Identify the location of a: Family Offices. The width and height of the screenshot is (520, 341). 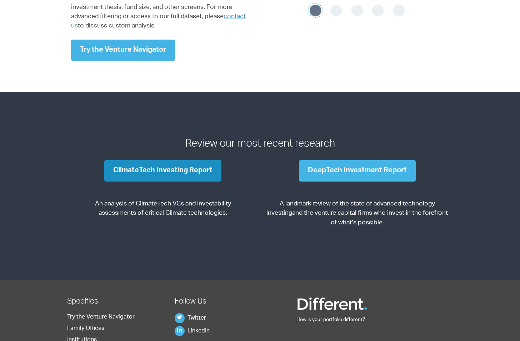
(86, 329).